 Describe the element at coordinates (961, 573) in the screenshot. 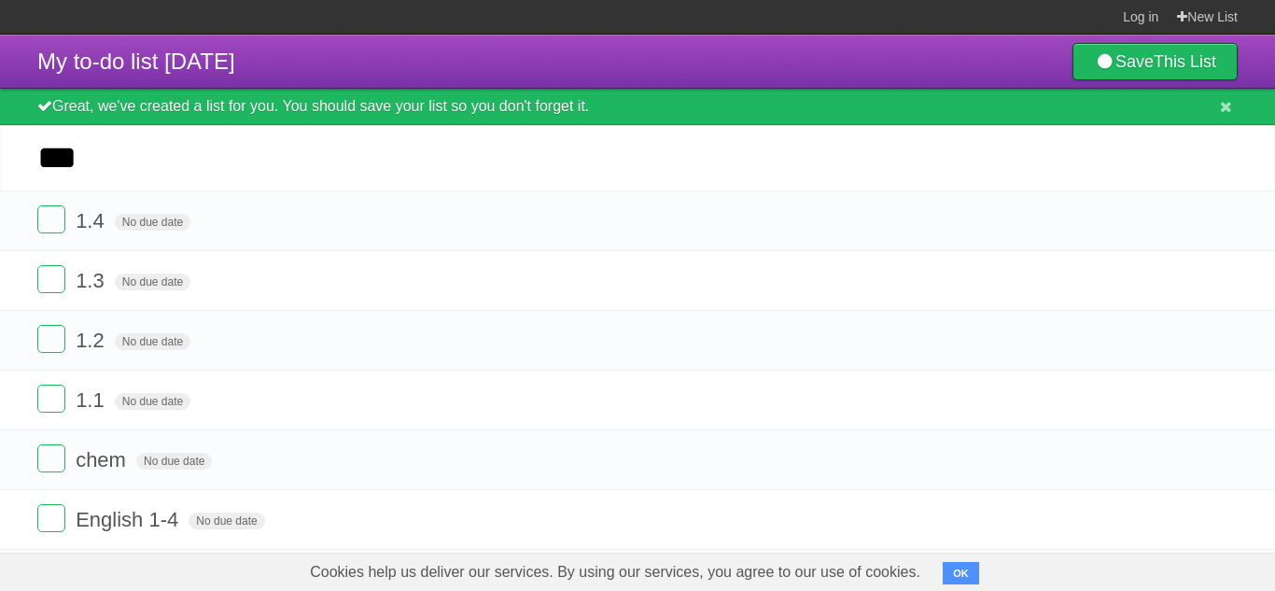

I see `button: OK` at that location.